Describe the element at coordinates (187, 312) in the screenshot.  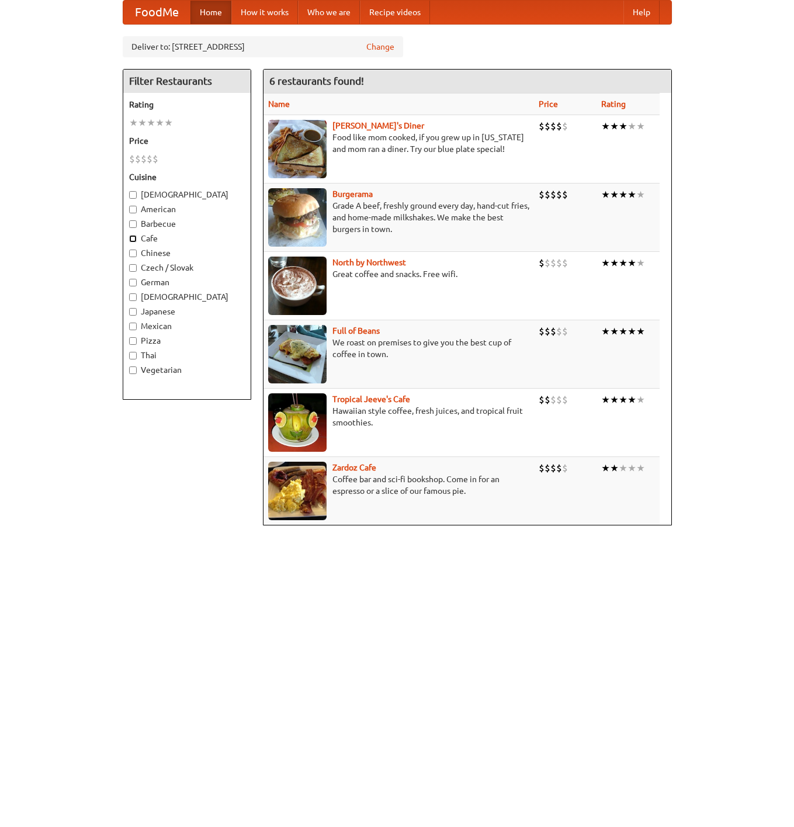
I see `label: Japanese` at that location.